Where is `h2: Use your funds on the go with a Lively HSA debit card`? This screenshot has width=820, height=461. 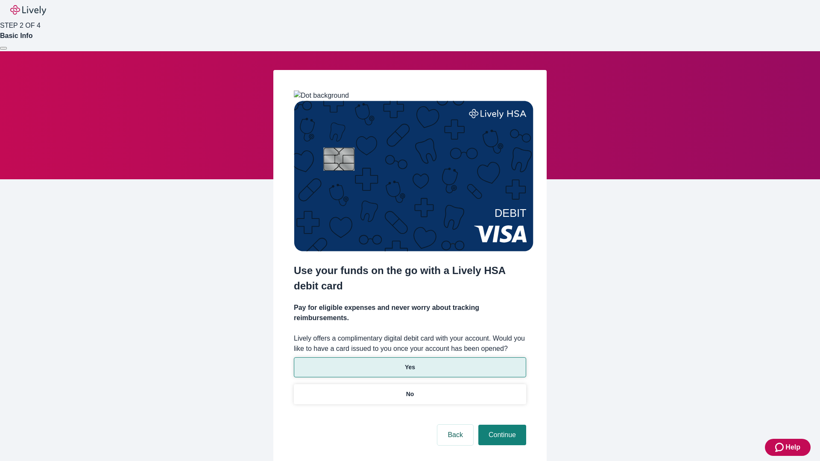 h2: Use your funds on the go with a Lively HSA debit card is located at coordinates (410, 278).